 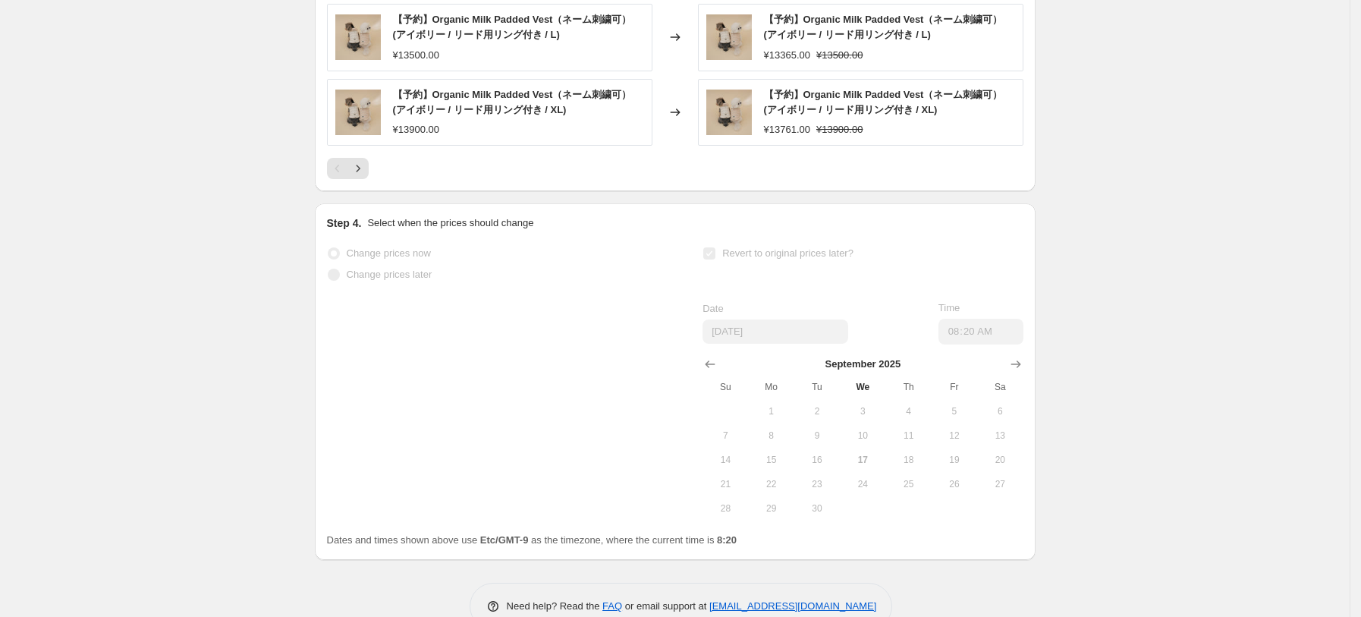 I want to click on span: 26, so click(x=954, y=484).